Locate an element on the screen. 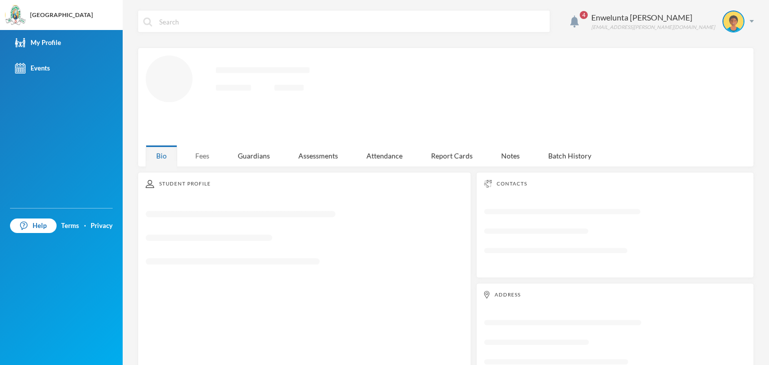 The width and height of the screenshot is (769, 365). div: Events is located at coordinates (33, 68).